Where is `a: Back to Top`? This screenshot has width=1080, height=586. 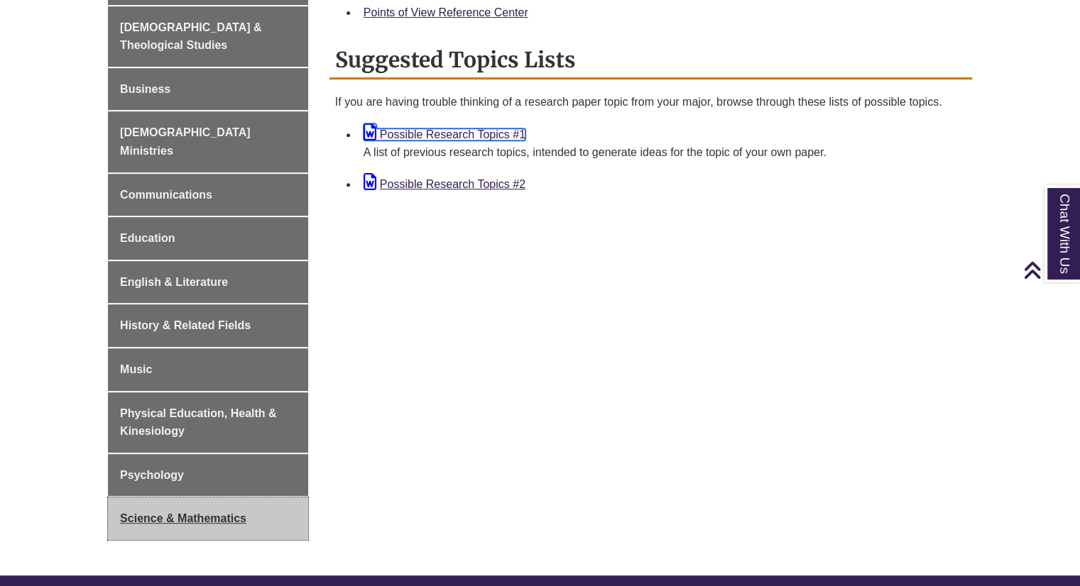
a: Back to Top is located at coordinates (1049, 270).